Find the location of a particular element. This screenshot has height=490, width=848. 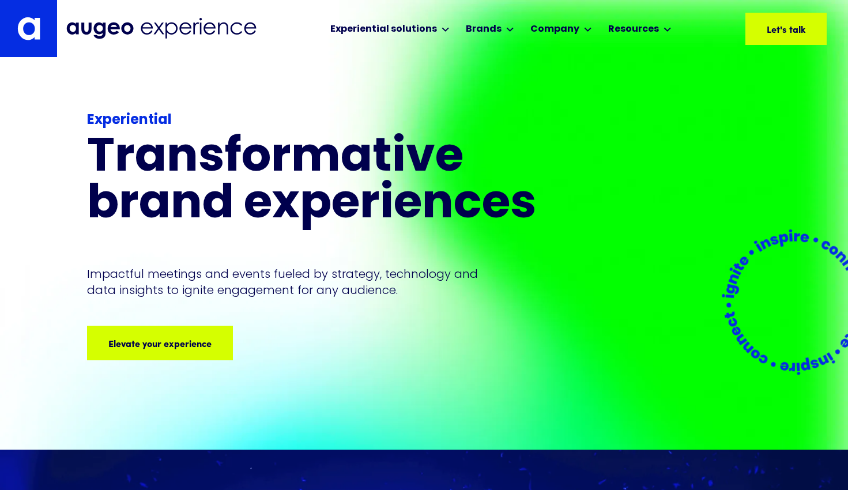

a: Elevate your experience is located at coordinates (160, 343).